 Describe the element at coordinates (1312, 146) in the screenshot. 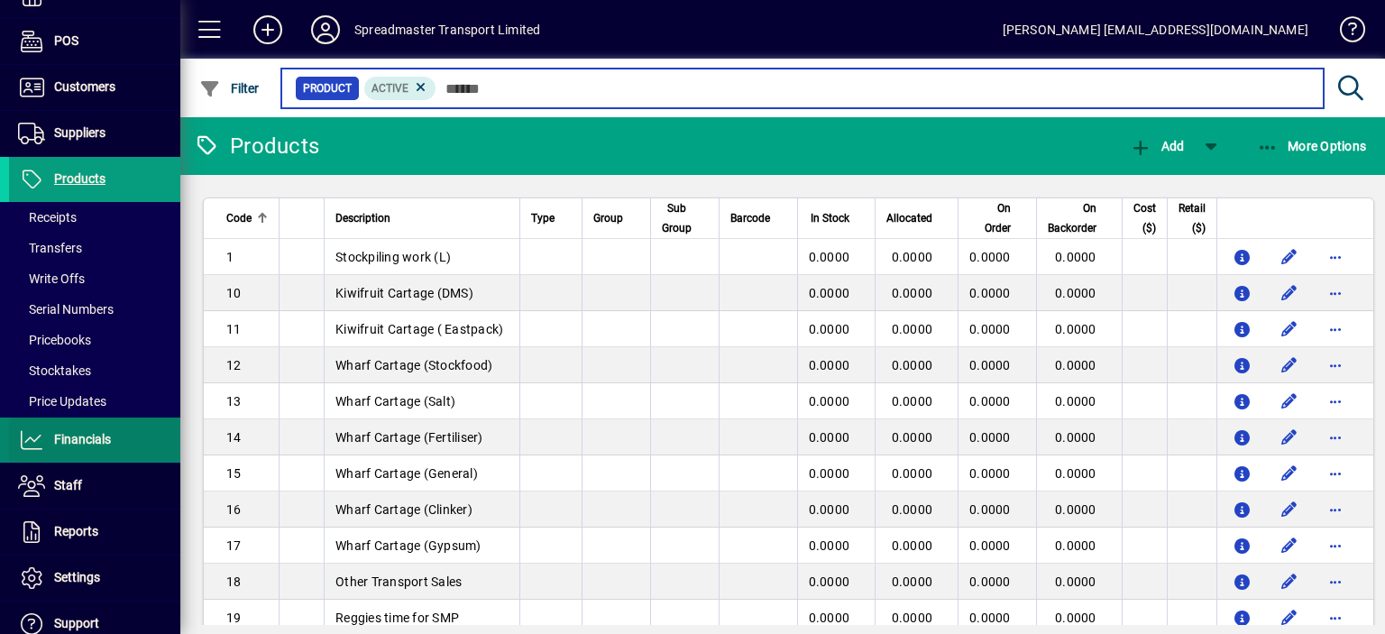

I see `button: More Options` at that location.